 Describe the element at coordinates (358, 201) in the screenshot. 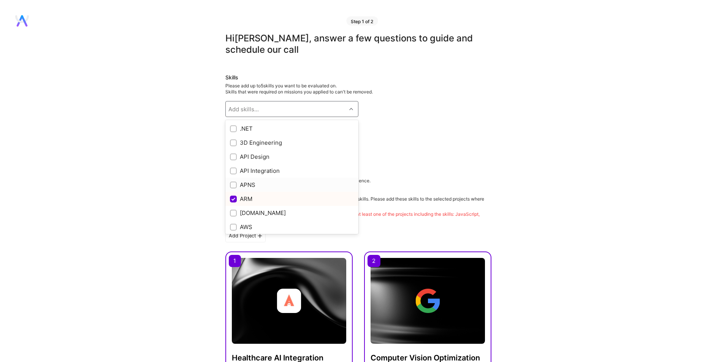

I see `div: Please select projects that best represent your skills and experience. Be prepared to discuss the...` at that location.